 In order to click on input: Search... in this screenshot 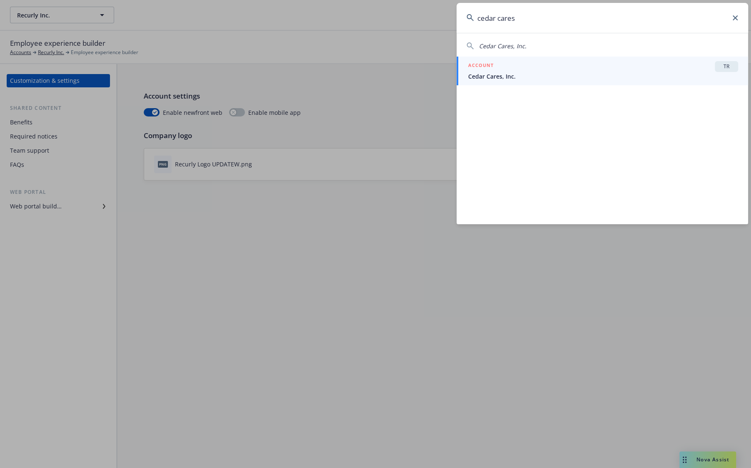, I will do `click(602, 18)`.